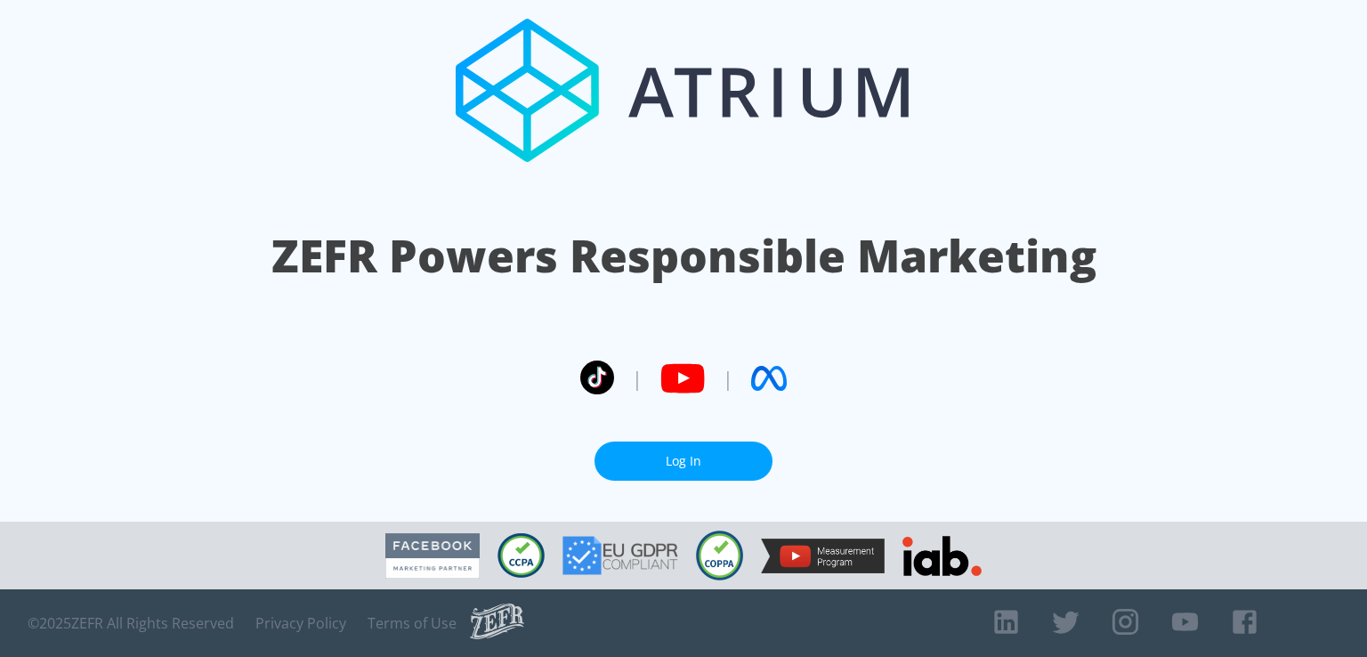 The width and height of the screenshot is (1367, 657). What do you see at coordinates (684, 255) in the screenshot?
I see `h1: ZEFR Powers Responsible Marketing` at bounding box center [684, 255].